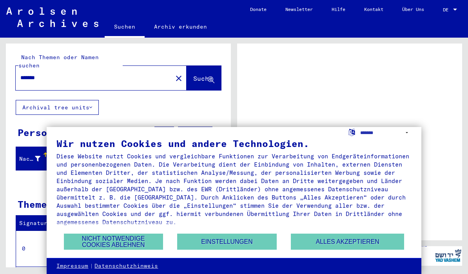 This screenshot has height=274, width=468. Describe the element at coordinates (233, 189) in the screenshot. I see `div: Diese Website nutzt Cookies und vergleichbare Funktionen zur Verarbeitung von Endgeräteinformatio...` at that location.